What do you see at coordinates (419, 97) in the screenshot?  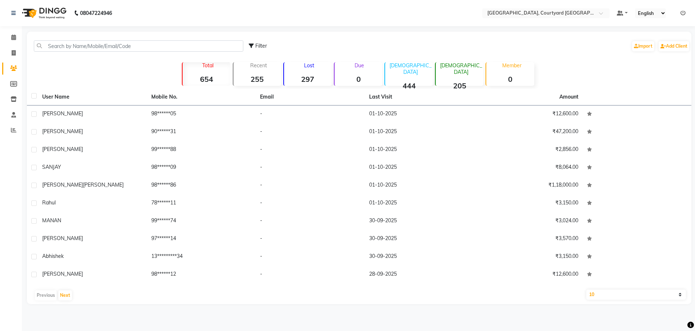 I see `th: Last Visit` at bounding box center [419, 97].